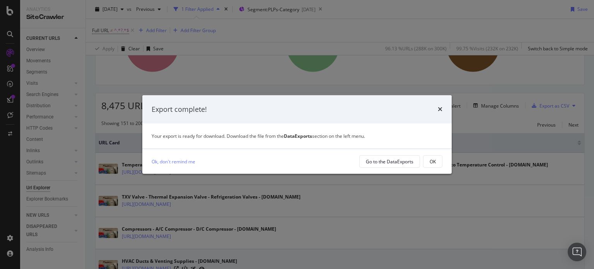  I want to click on div: times, so click(440, 110).